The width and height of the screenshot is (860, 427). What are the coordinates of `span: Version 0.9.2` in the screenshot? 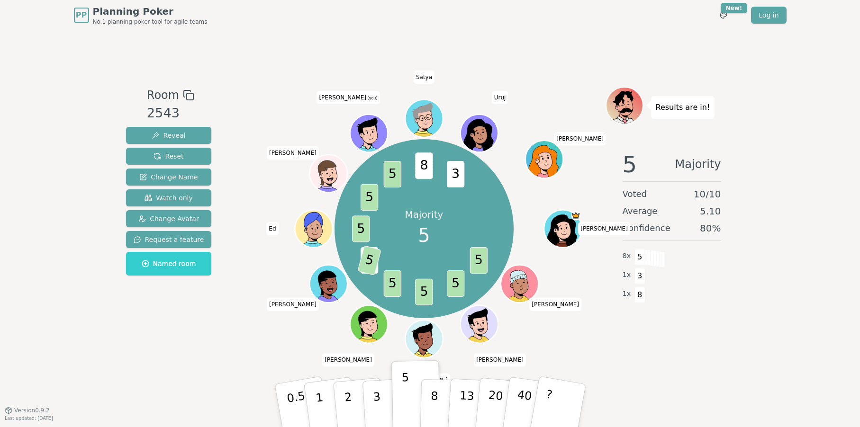 It's located at (32, 411).